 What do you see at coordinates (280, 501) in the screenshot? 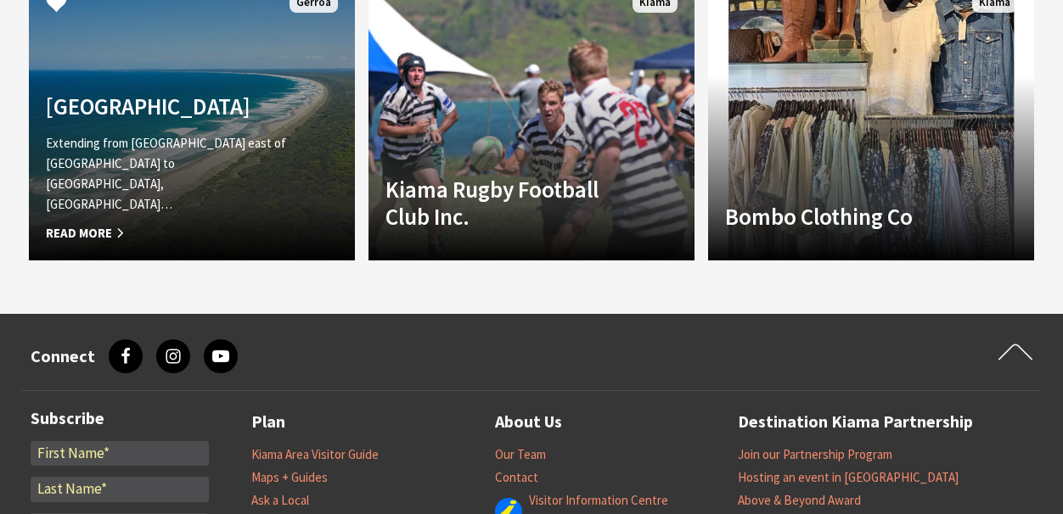
I see `a: Ask a Local` at bounding box center [280, 501].